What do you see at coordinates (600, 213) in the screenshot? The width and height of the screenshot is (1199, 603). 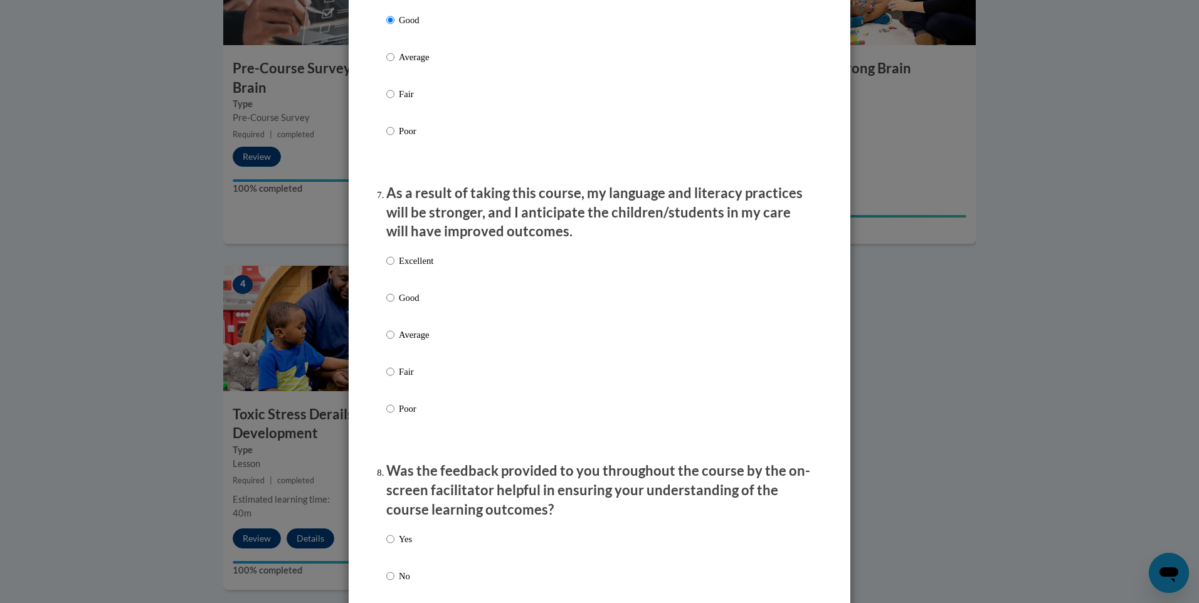 I see `p: As a result of taking this course, my language and literacy practices will be stronger, and I ant...` at bounding box center [600, 213].